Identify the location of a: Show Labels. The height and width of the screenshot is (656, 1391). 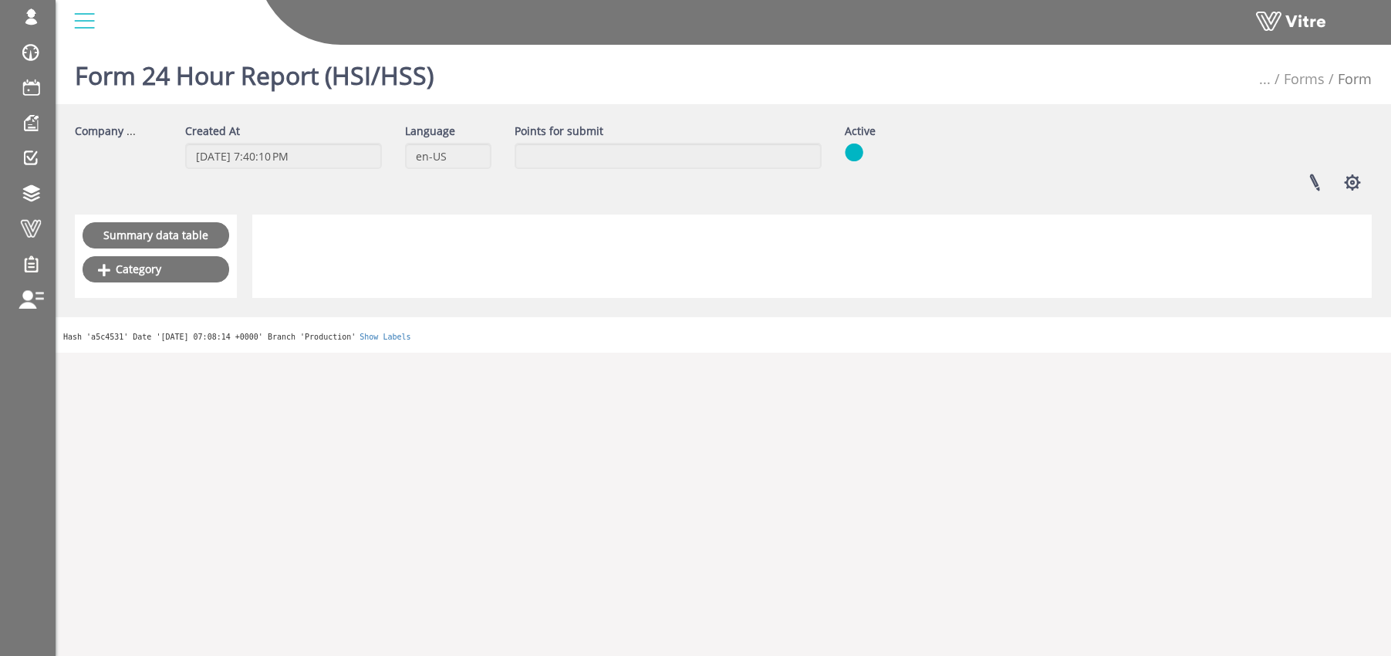
(385, 336).